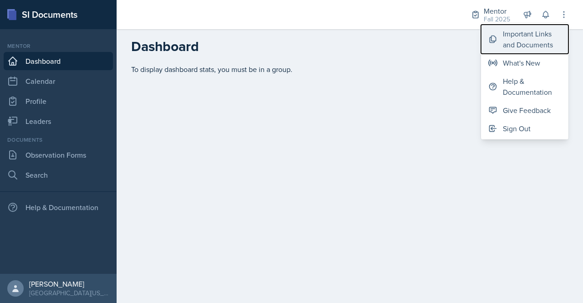 The width and height of the screenshot is (583, 303). Describe the element at coordinates (525, 39) in the screenshot. I see `button: Important Links and Documents` at that location.